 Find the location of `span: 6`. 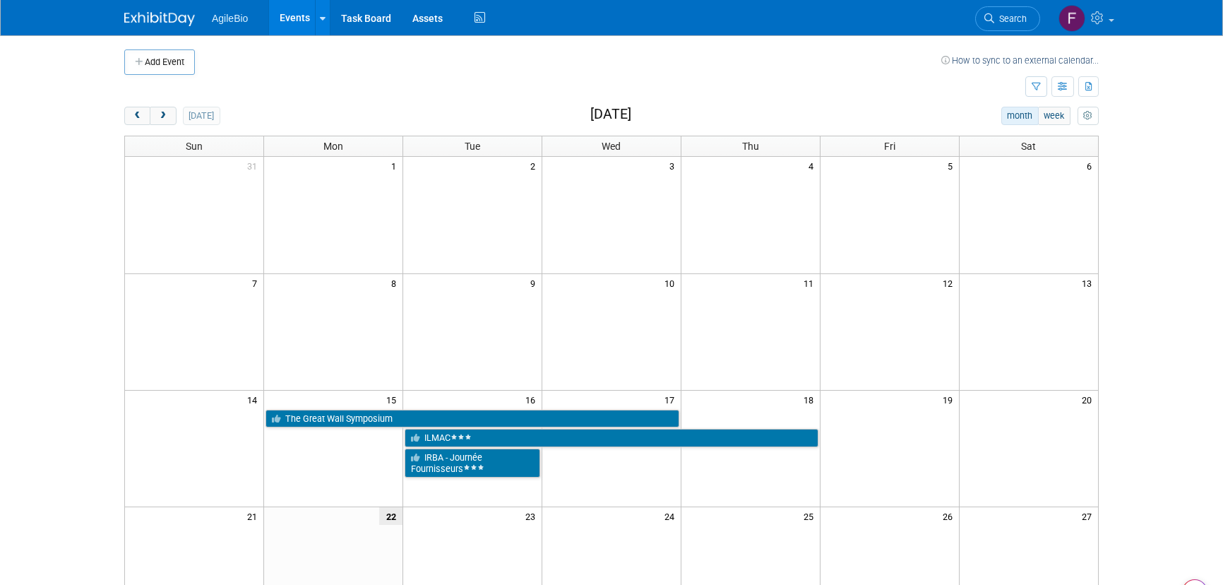

span: 6 is located at coordinates (1092, 165).